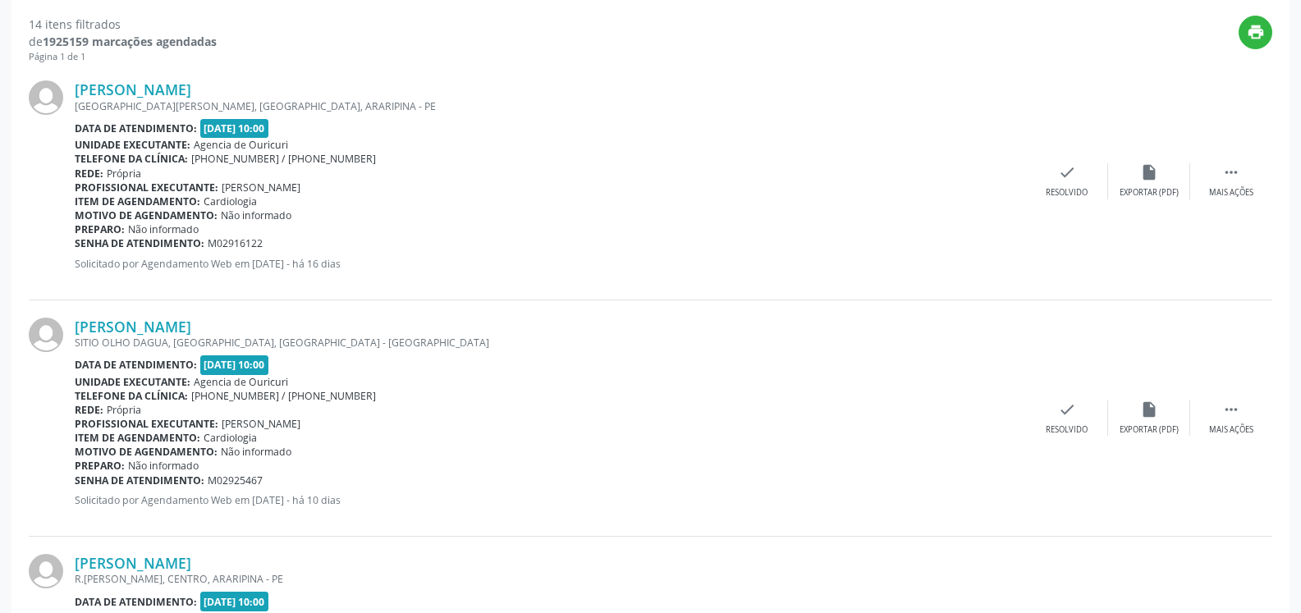 The width and height of the screenshot is (1301, 613). I want to click on div: de, so click(122, 41).